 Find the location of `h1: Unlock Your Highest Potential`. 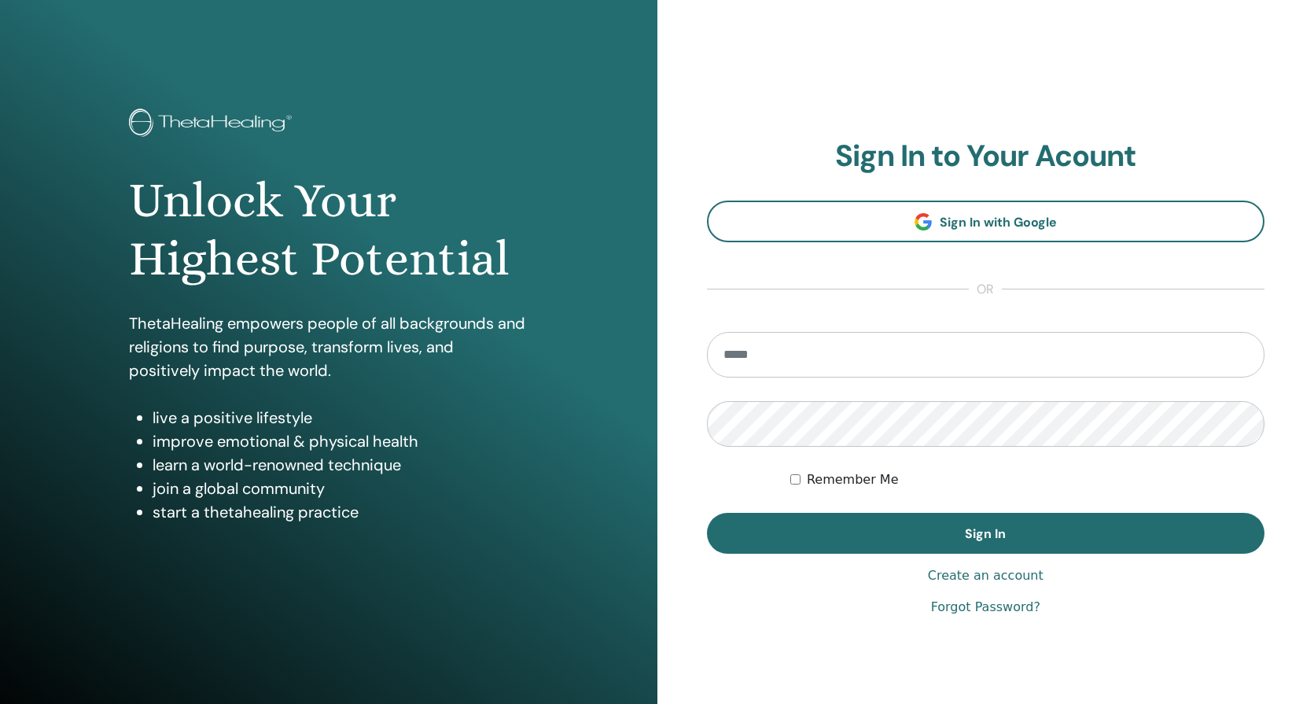

h1: Unlock Your Highest Potential is located at coordinates (328, 230).